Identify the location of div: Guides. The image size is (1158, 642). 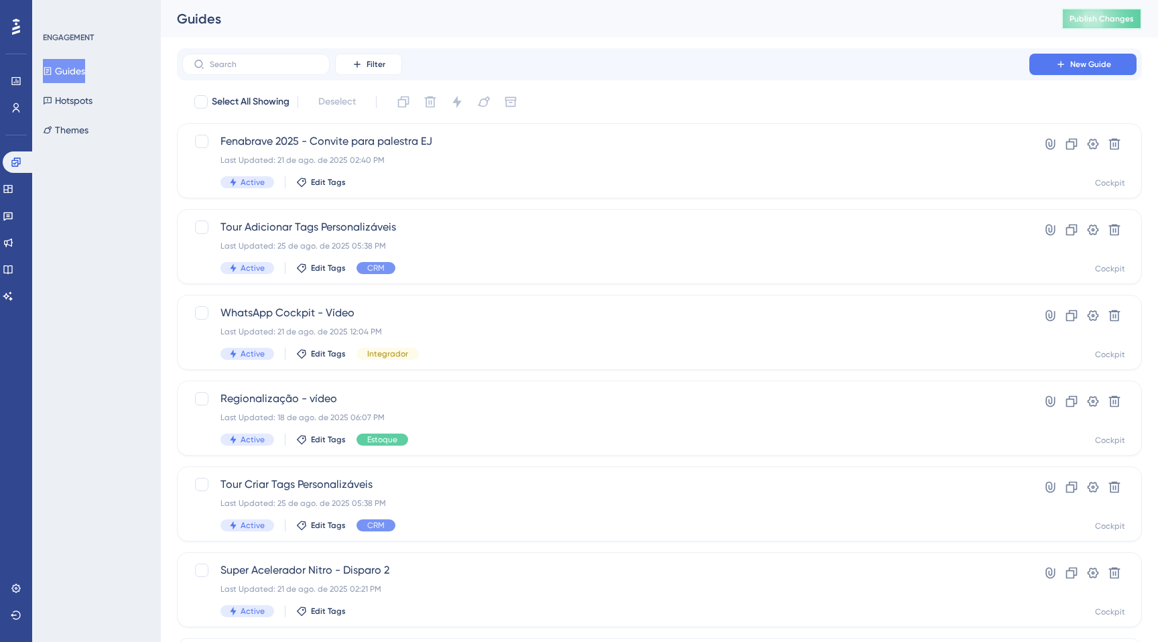
(603, 19).